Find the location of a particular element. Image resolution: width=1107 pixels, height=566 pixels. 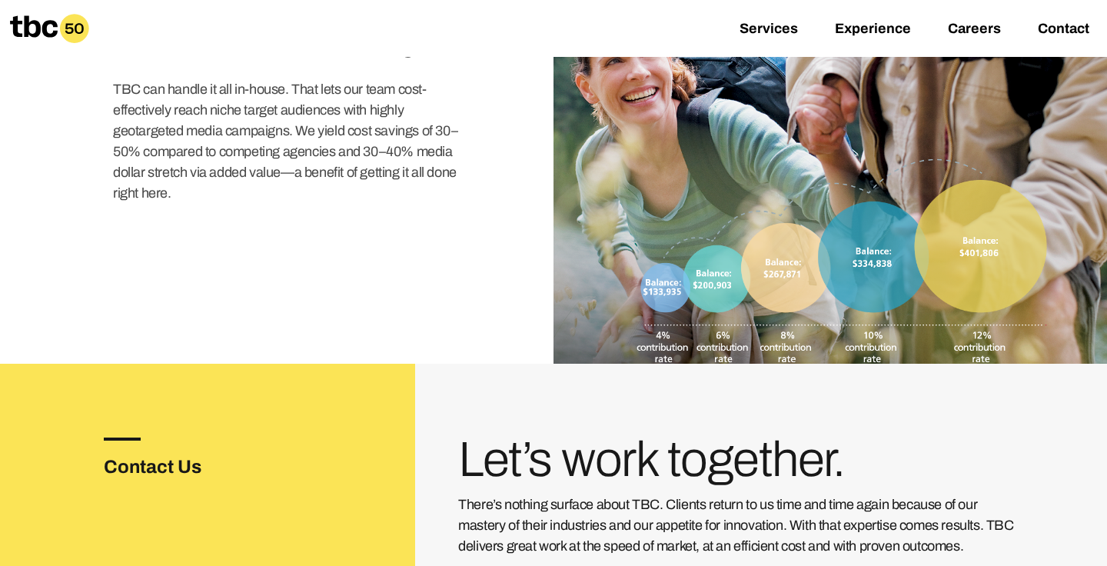

p: TBC can handle it all in-house. That lets our team cost-effectively reach niche target audiences ... is located at coordinates (288, 141).